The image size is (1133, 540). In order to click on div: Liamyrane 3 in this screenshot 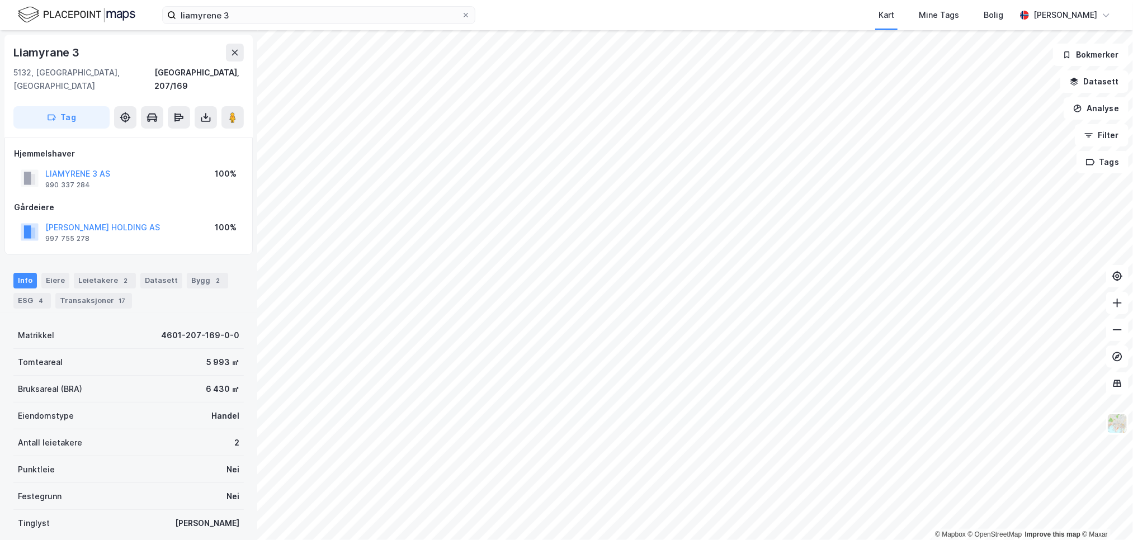, I will do `click(48, 53)`.